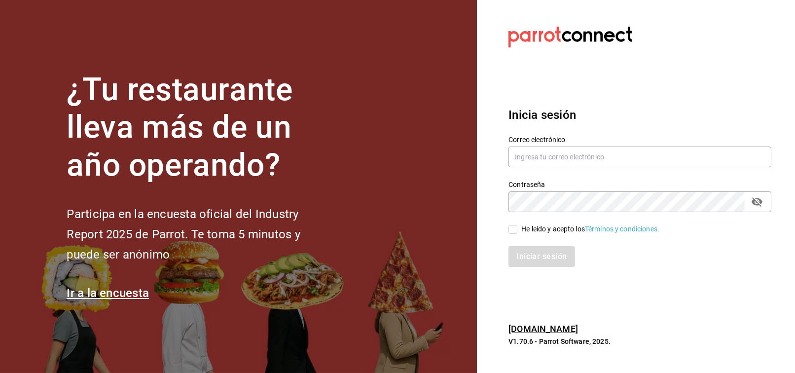 The width and height of the screenshot is (795, 373). I want to click on label: Contraseña, so click(640, 184).